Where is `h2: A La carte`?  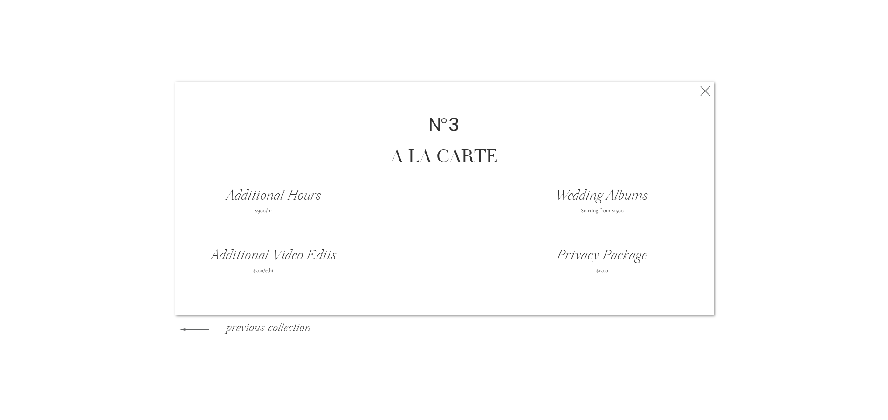
h2: A La carte is located at coordinates (444, 158).